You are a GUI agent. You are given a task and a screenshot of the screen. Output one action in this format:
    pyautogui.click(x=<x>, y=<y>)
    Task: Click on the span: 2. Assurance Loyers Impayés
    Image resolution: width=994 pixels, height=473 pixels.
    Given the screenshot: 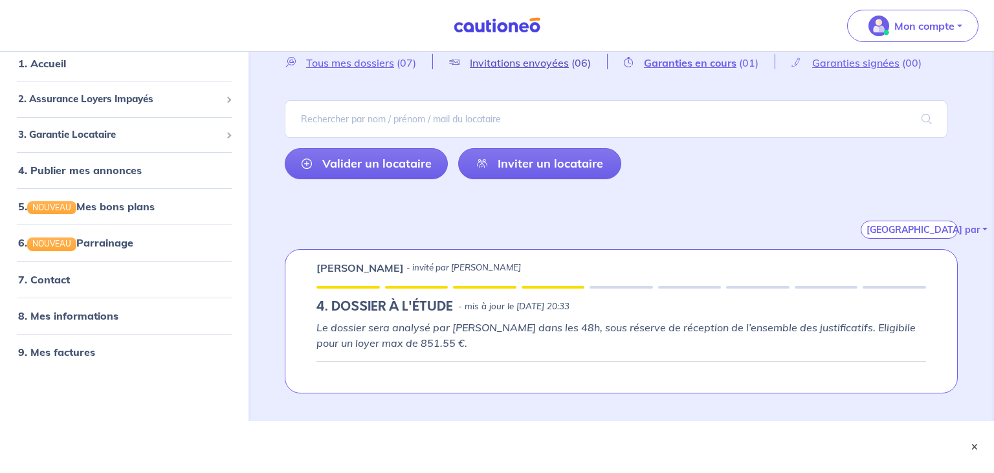 What is the action you would take?
    pyautogui.click(x=119, y=99)
    